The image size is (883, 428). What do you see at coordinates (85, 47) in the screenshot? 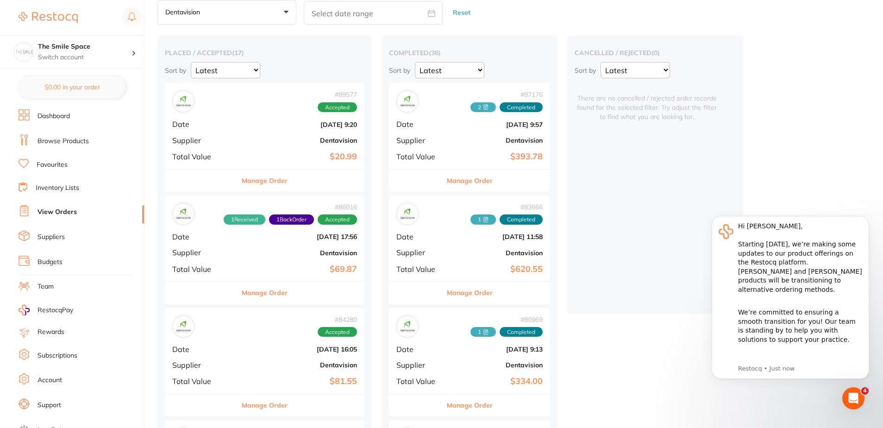
I see `h4: The Smile Space` at bounding box center [85, 47].